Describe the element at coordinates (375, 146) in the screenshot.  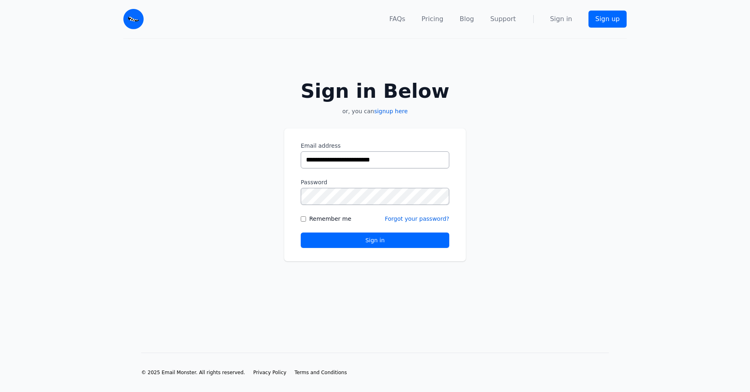
I see `label: Email address` at that location.